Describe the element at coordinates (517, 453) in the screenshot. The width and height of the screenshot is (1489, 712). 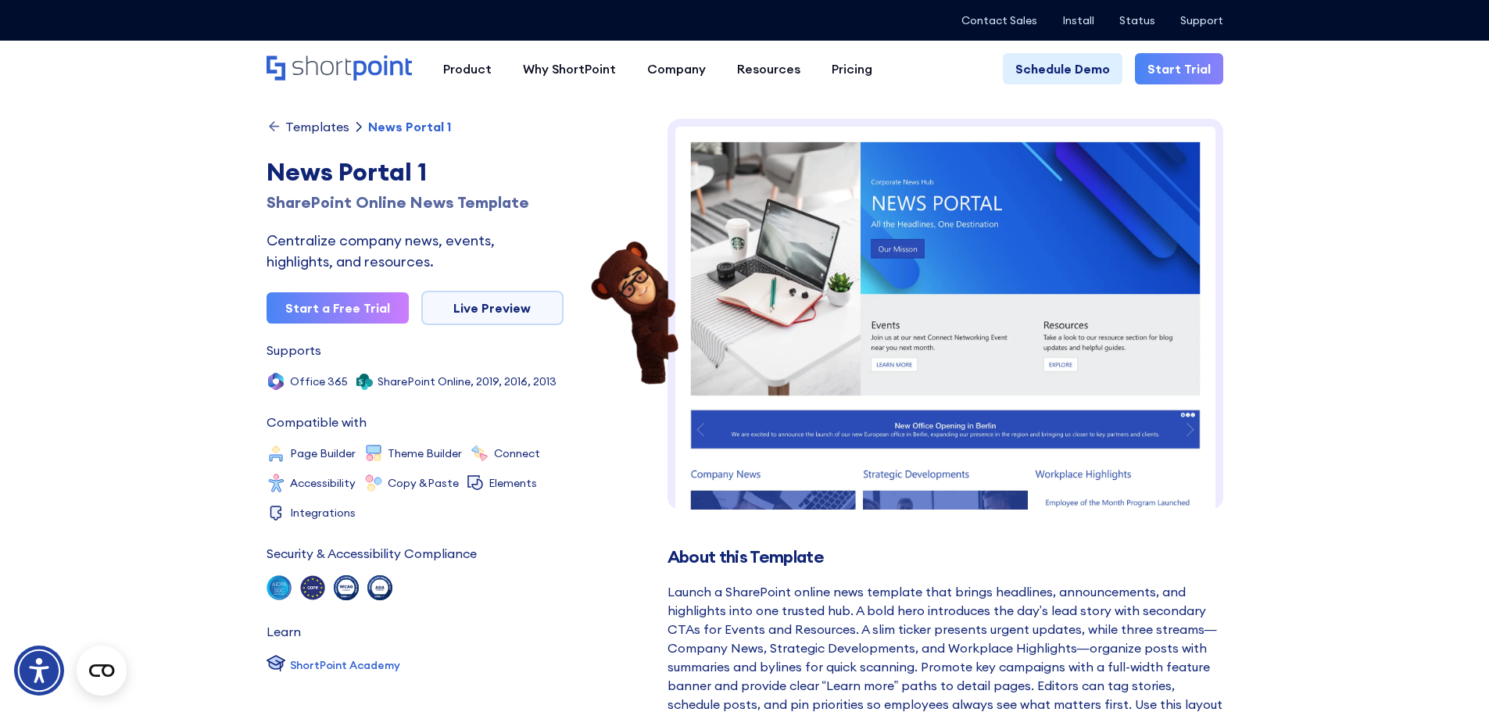
I see `div: Connect` at that location.